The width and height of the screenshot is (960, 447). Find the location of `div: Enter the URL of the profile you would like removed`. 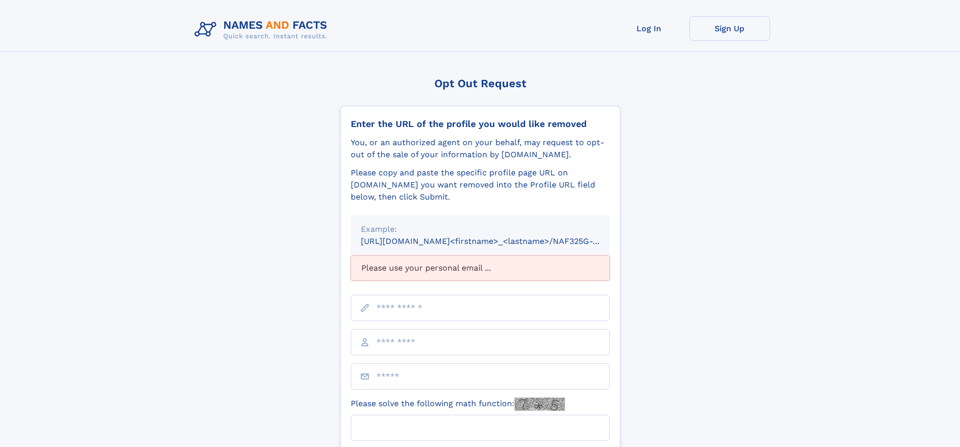

div: Enter the URL of the profile you would like removed is located at coordinates (480, 124).